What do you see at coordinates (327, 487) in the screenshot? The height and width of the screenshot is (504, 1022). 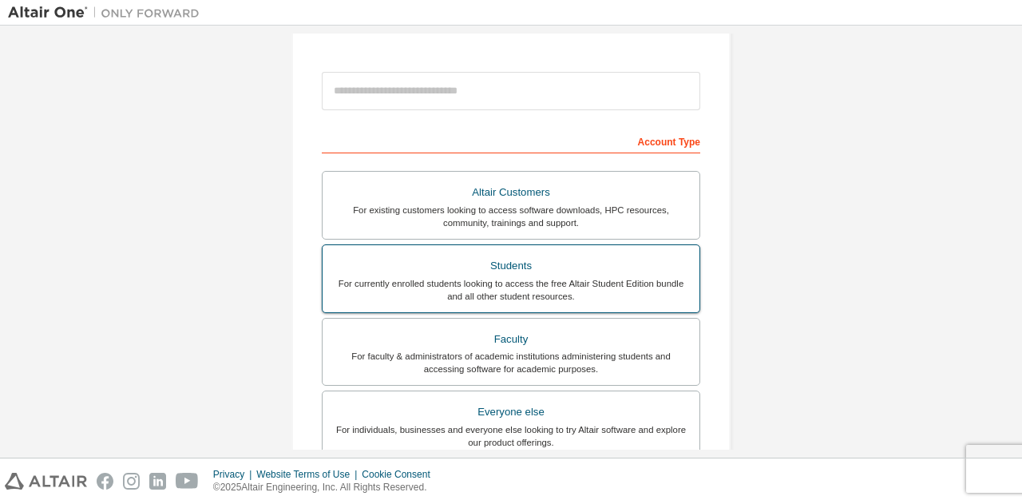 I see `p: © 2025 Altair Engineering, Inc. All Rights Reserved.` at bounding box center [327, 487].